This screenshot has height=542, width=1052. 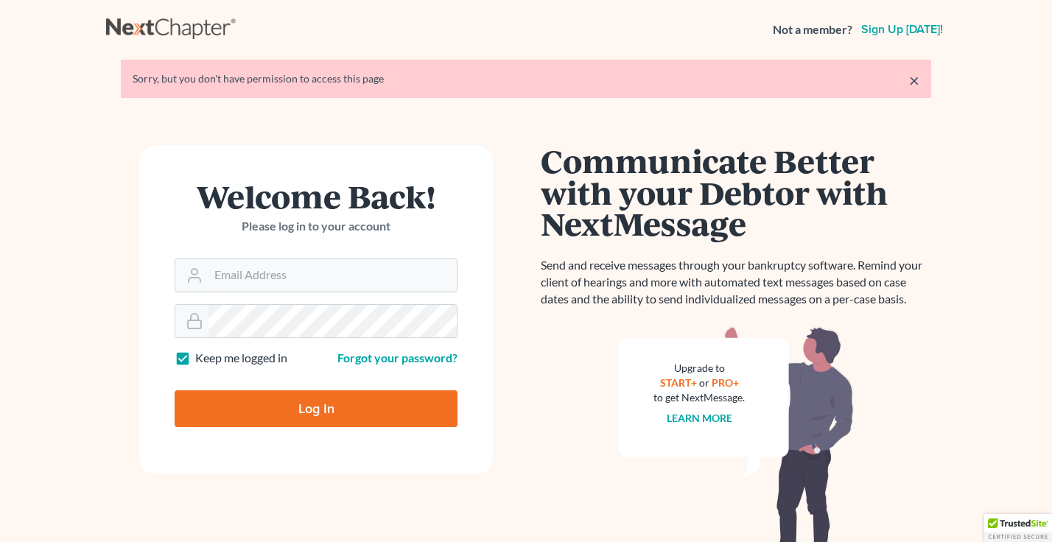 What do you see at coordinates (699, 368) in the screenshot?
I see `div: Upgrade to` at bounding box center [699, 368].